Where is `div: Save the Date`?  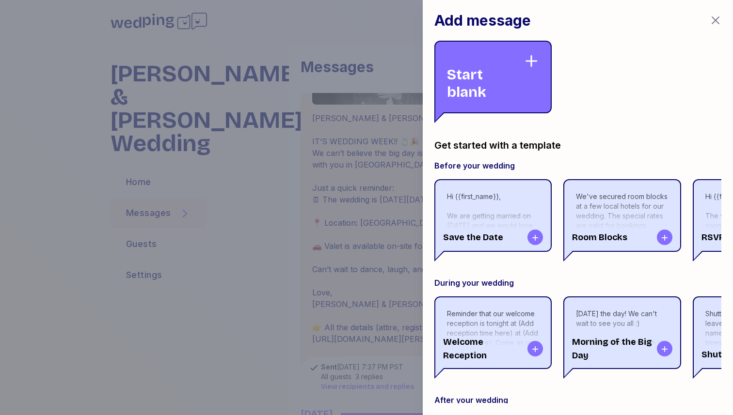
div: Save the Date is located at coordinates (493, 238).